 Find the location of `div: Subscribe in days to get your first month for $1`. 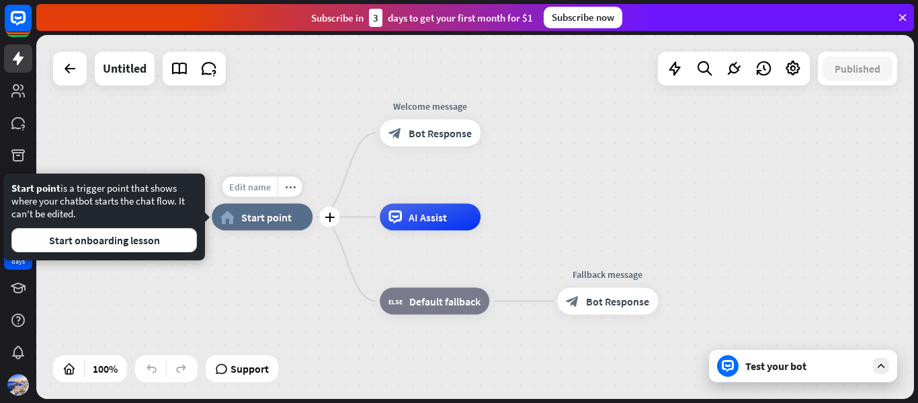

div: Subscribe in days to get your first month for $1 is located at coordinates (422, 17).